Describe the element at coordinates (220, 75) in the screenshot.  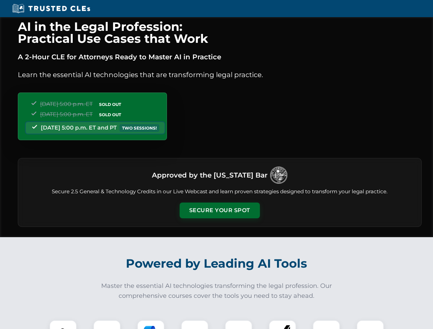
I see `p: Learn the essential AI technologies that are transforming legal practice.` at that location.